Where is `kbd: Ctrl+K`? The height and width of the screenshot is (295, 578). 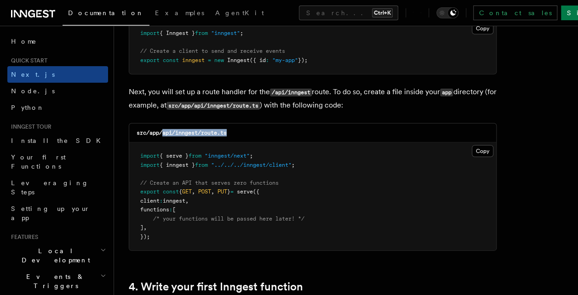
kbd: Ctrl+K is located at coordinates (382, 13).